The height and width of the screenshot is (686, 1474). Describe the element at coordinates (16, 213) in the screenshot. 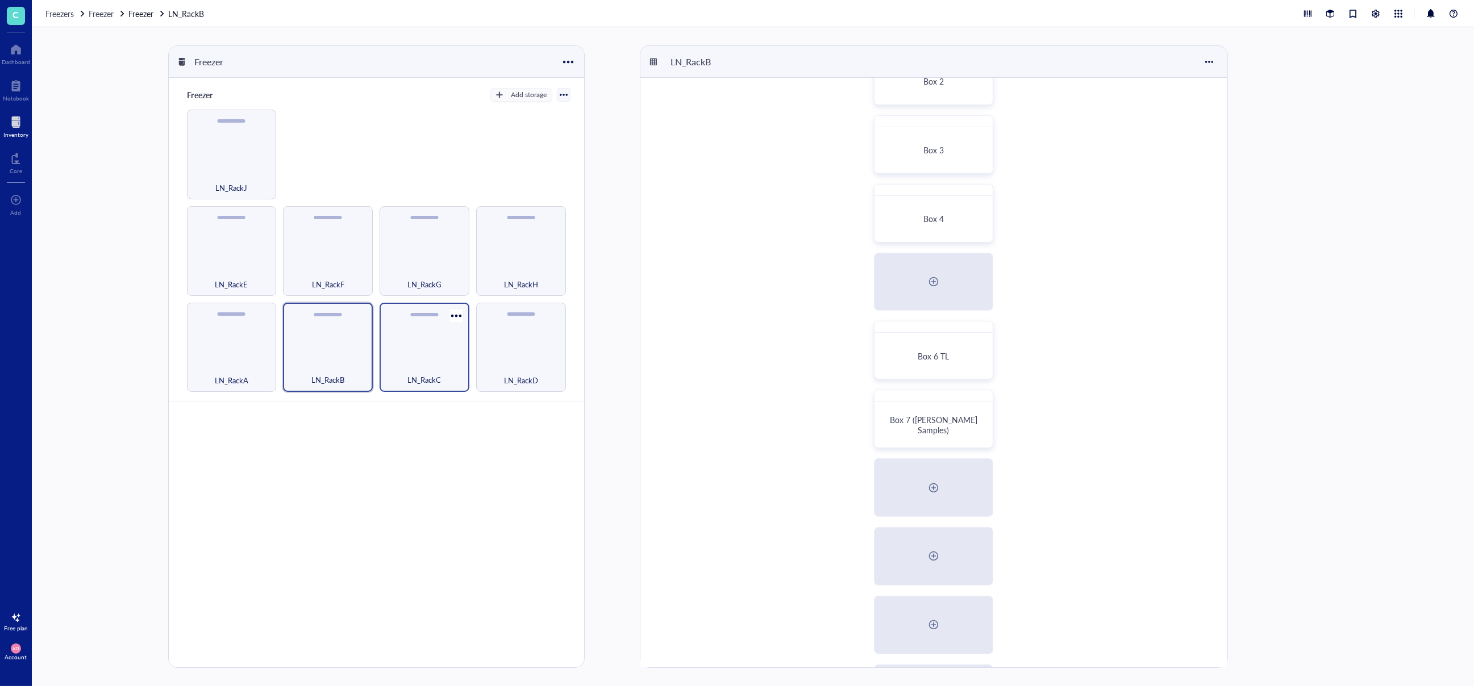

I see `div: Add` at that location.